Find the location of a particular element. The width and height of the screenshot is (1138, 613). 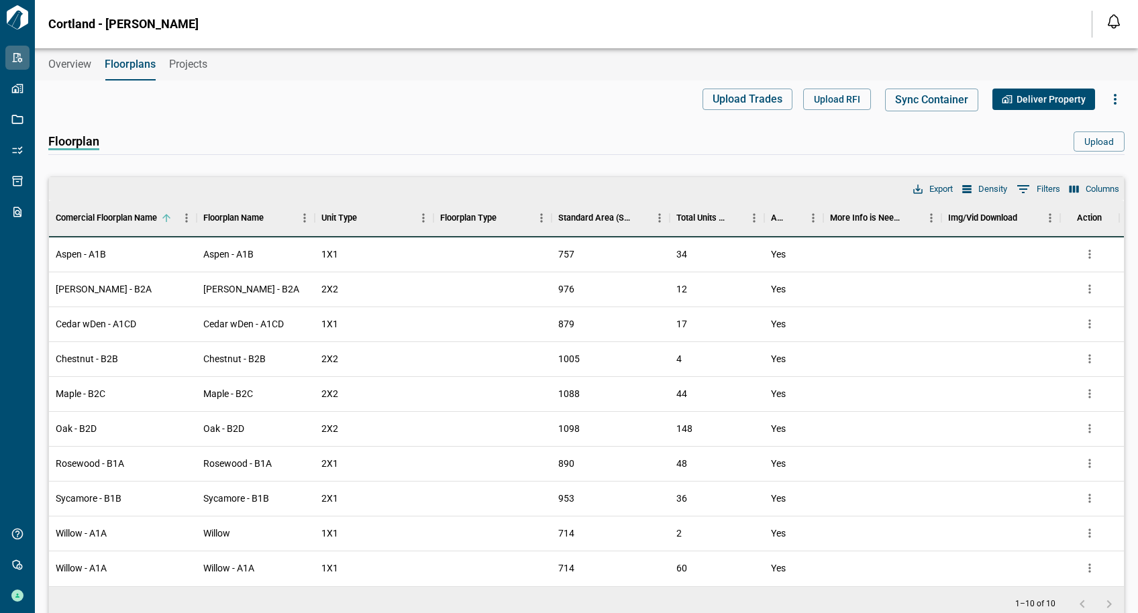

div: More Info is Needed is located at coordinates (882, 218).